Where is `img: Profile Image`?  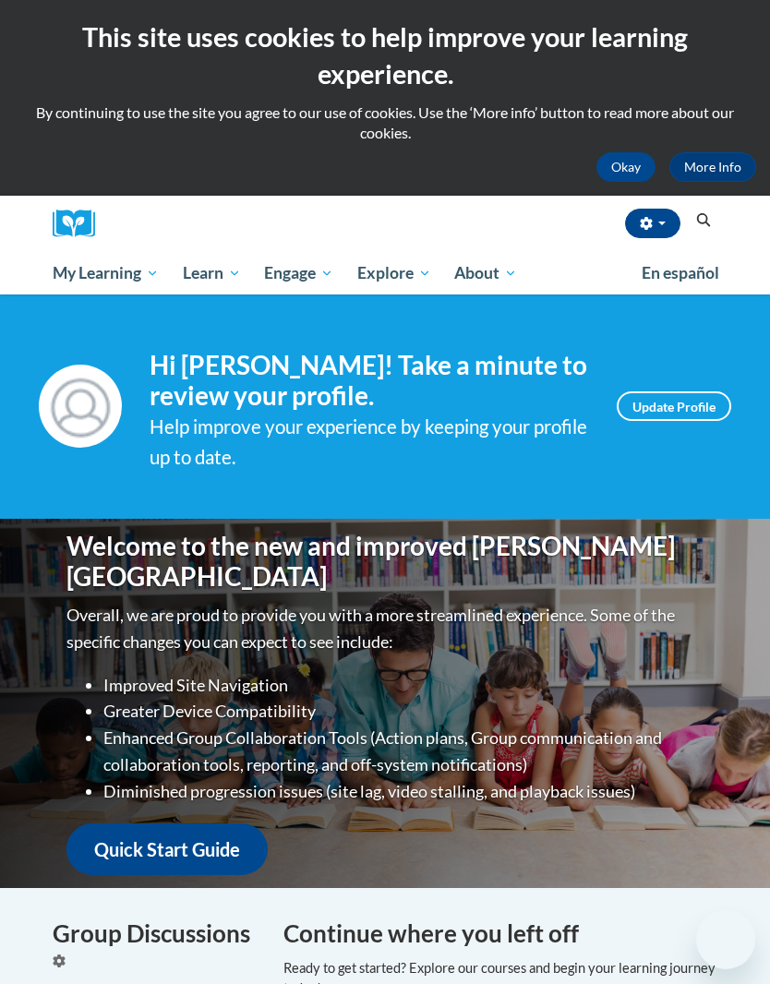
img: Profile Image is located at coordinates (80, 406).